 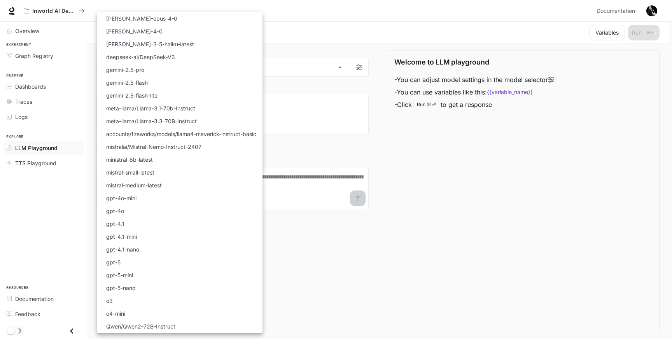 What do you see at coordinates (134, 185) in the screenshot?
I see `p: mistral-medium-latest` at bounding box center [134, 185].